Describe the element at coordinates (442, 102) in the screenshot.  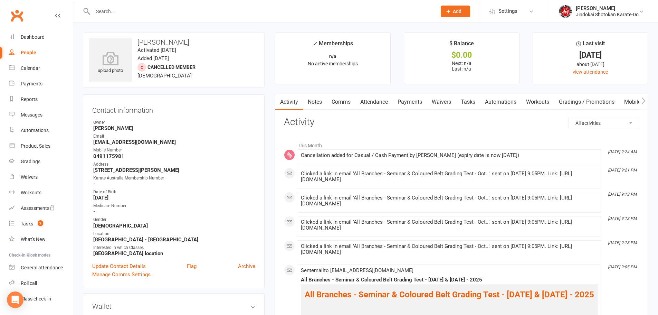
I see `a: Waivers` at that location.